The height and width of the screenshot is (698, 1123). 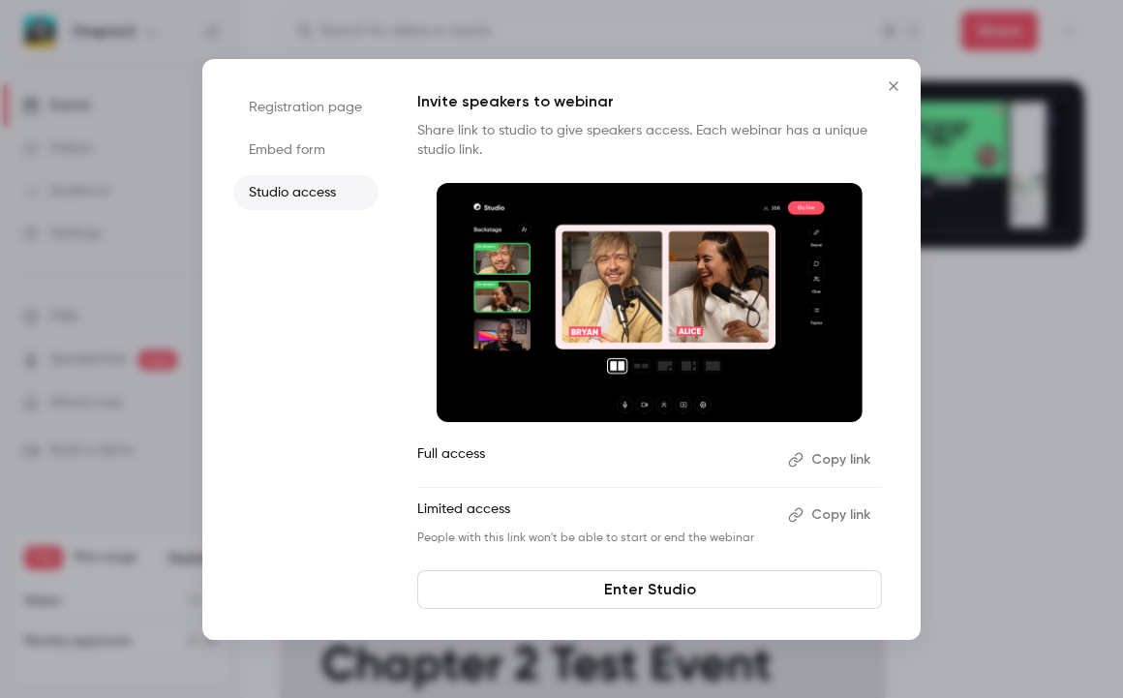 What do you see at coordinates (595, 460) in the screenshot?
I see `p: Full access` at bounding box center [595, 460].